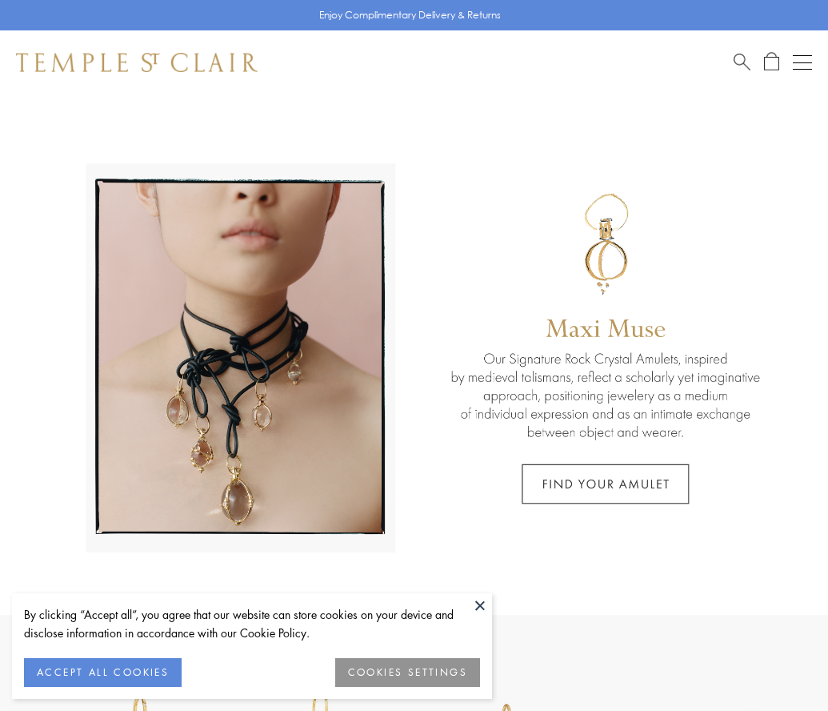  I want to click on button: Open navigation, so click(803, 62).